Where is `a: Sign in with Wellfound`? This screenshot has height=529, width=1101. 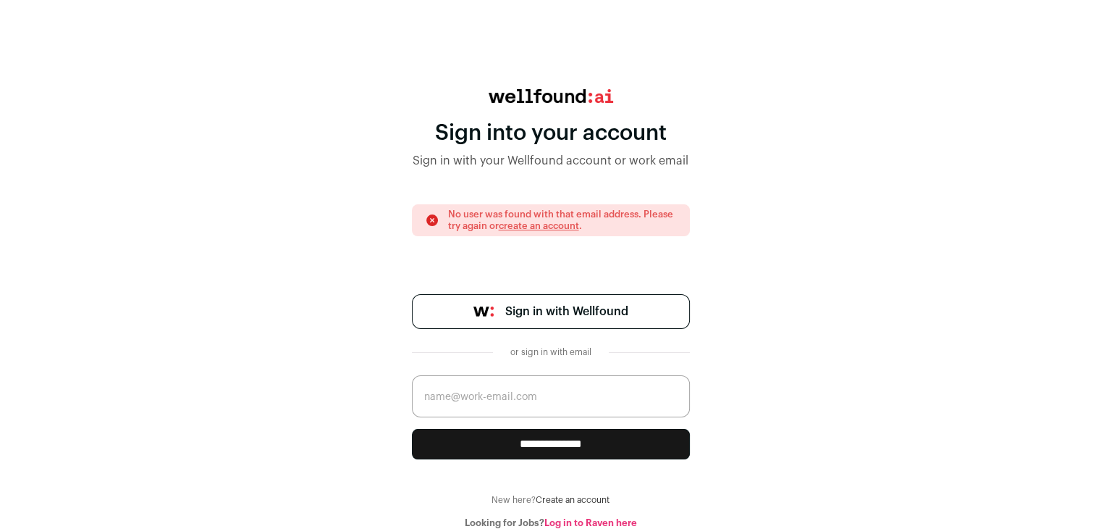
a: Sign in with Wellfound is located at coordinates (551, 311).